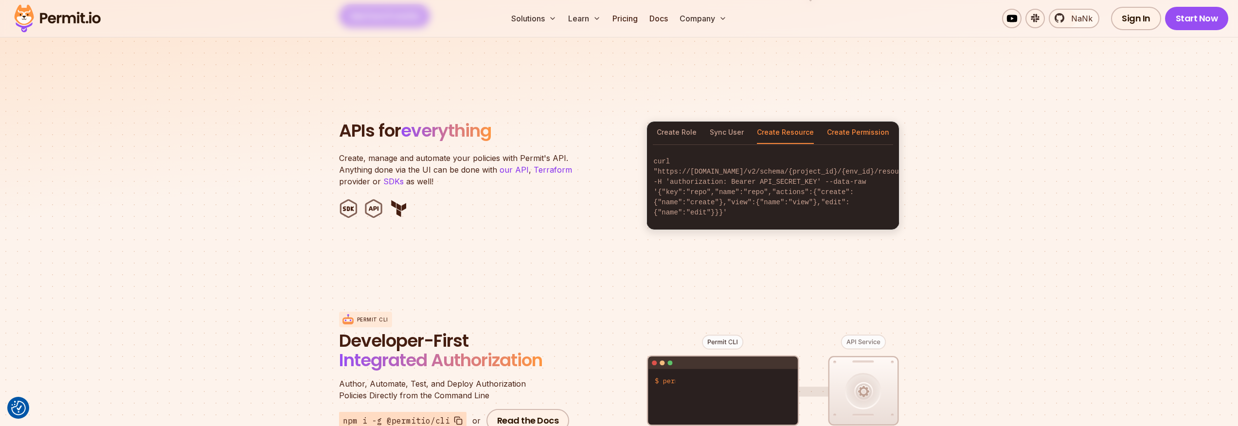 This screenshot has height=426, width=1238. I want to click on a: Start Now, so click(1197, 18).